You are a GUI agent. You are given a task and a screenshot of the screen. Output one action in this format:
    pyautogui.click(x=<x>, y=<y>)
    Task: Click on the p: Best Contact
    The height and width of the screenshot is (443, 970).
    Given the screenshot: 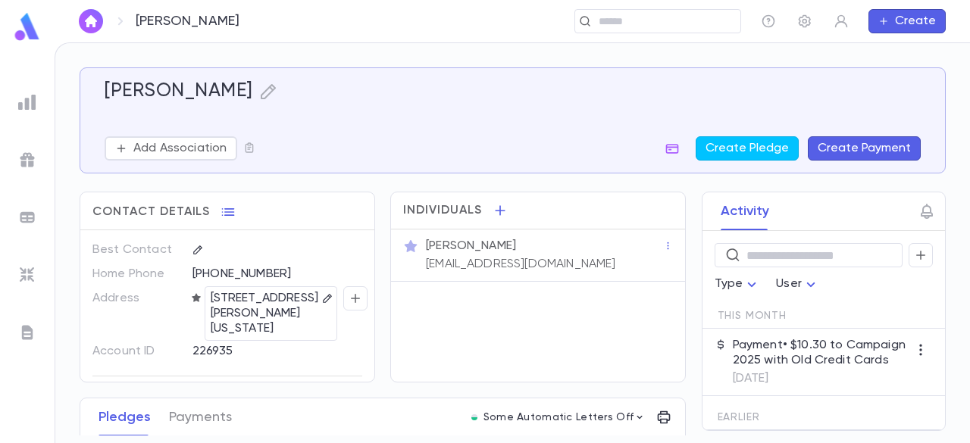 What is the action you would take?
    pyautogui.click(x=136, y=250)
    